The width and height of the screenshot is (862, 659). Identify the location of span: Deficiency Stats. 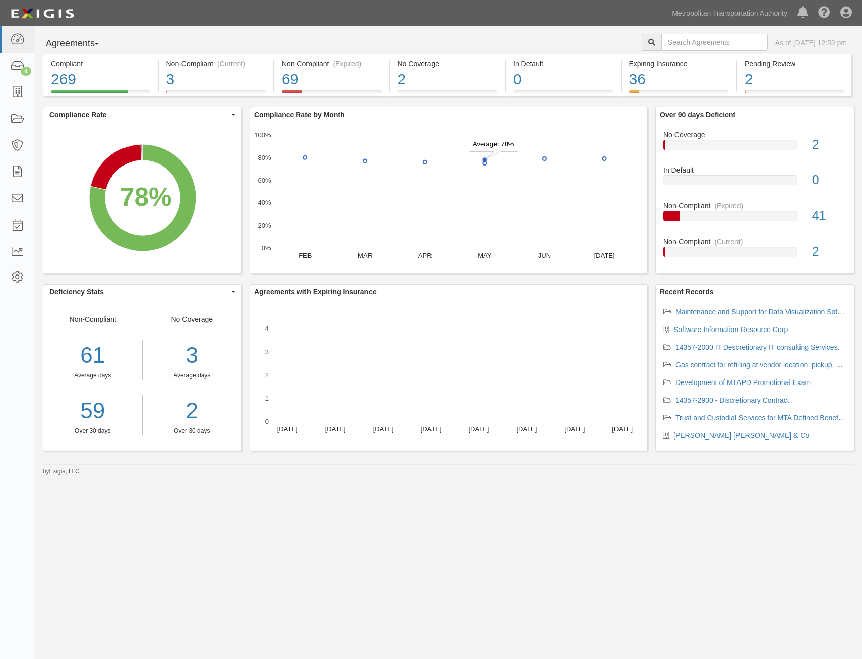
(139, 291).